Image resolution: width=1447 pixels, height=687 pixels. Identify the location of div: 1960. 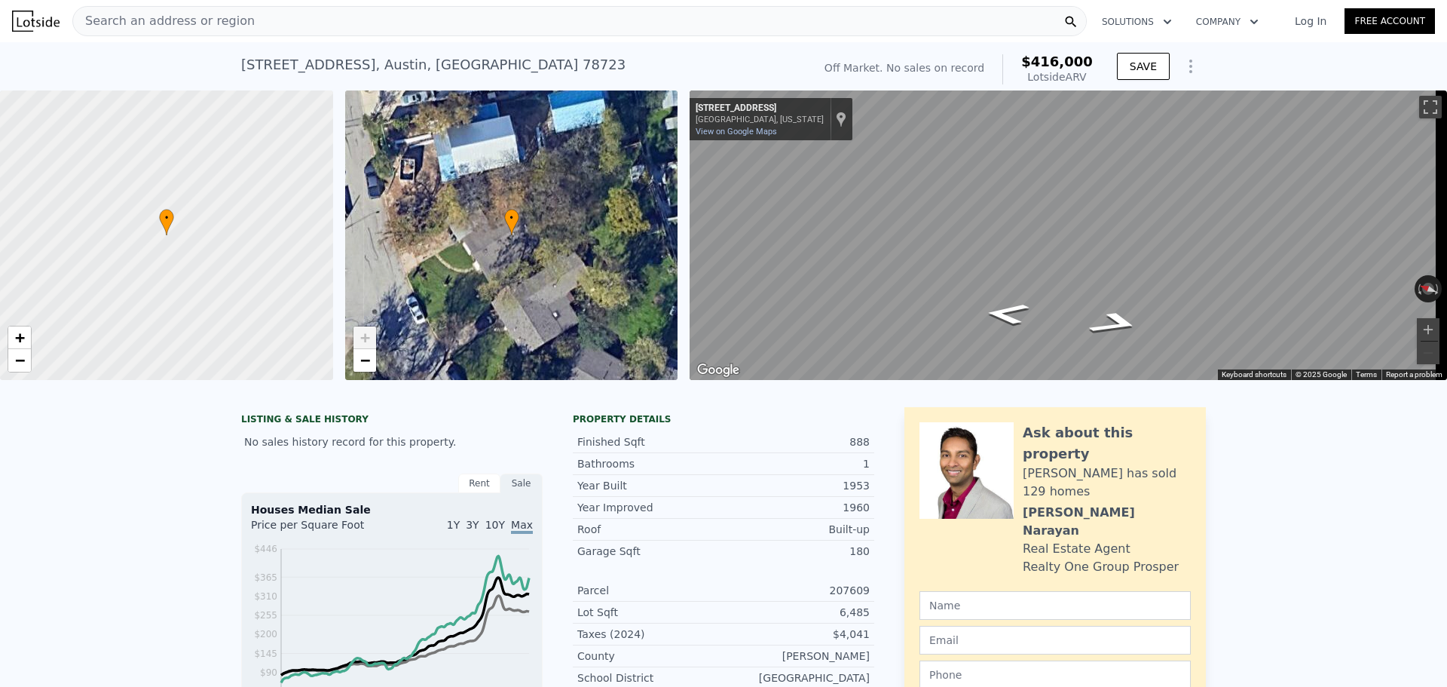
(797, 507).